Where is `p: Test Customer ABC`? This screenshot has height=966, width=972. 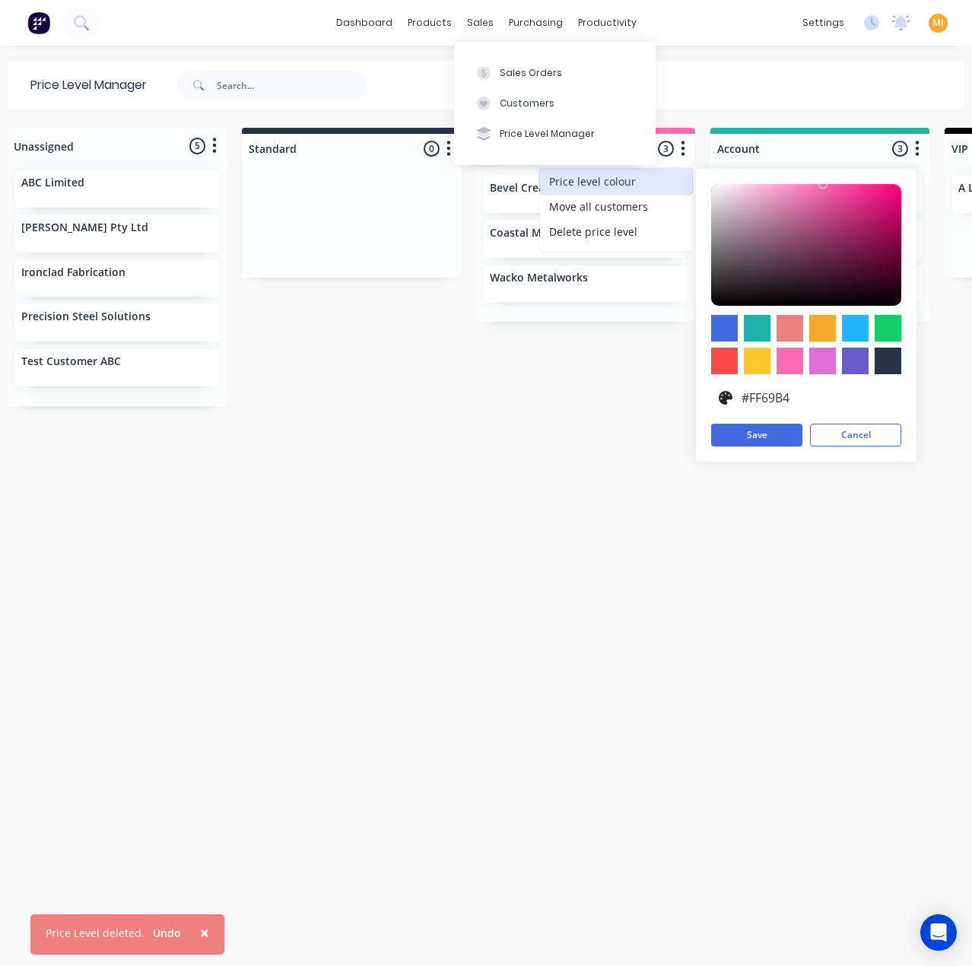
p: Test Customer ABC is located at coordinates (71, 361).